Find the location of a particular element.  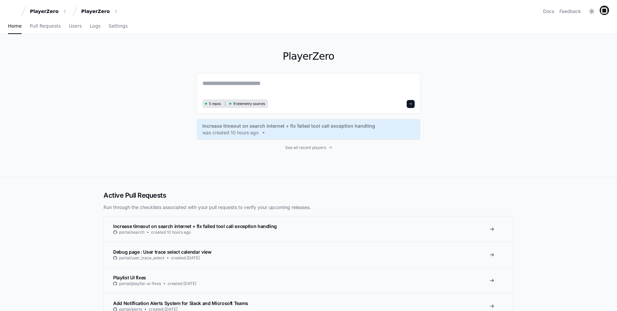

h2: Active Pull Requests is located at coordinates (309, 195).